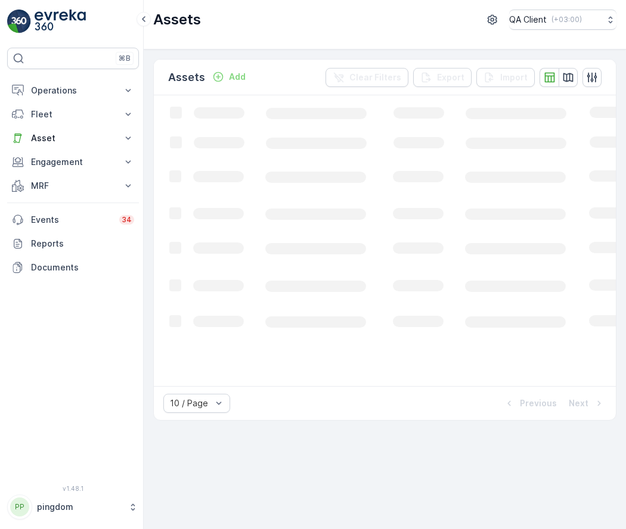  I want to click on button: Export, so click(442, 77).